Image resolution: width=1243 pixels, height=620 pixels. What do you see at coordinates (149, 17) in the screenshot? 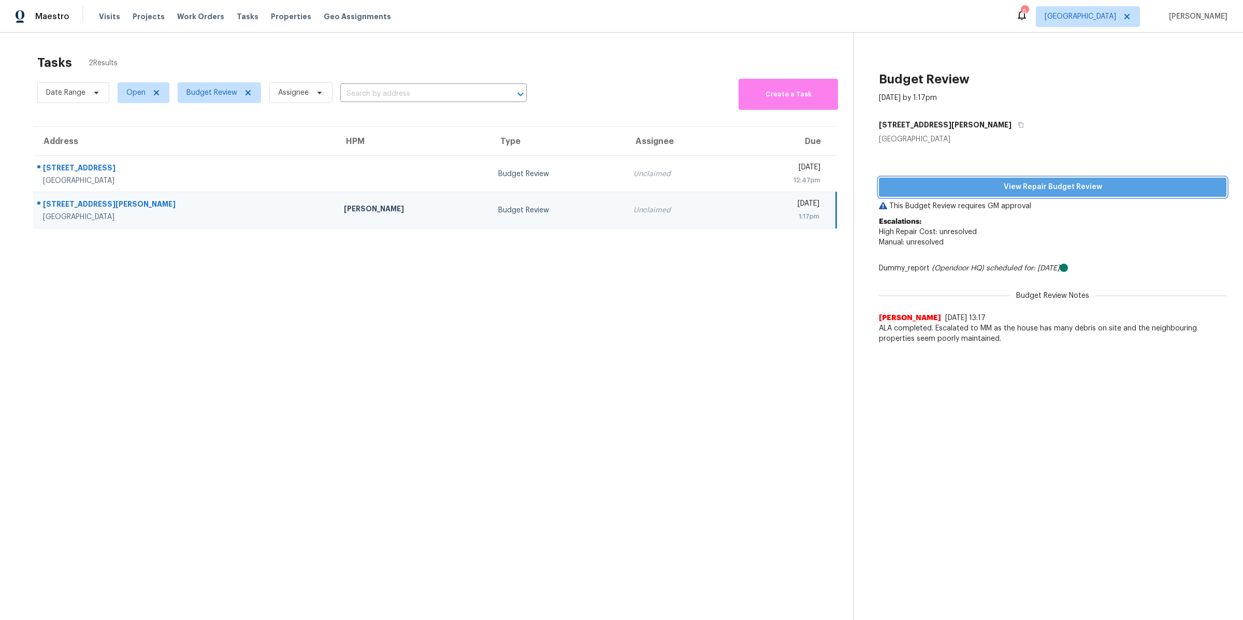
I see `span: Projects` at bounding box center [149, 17].